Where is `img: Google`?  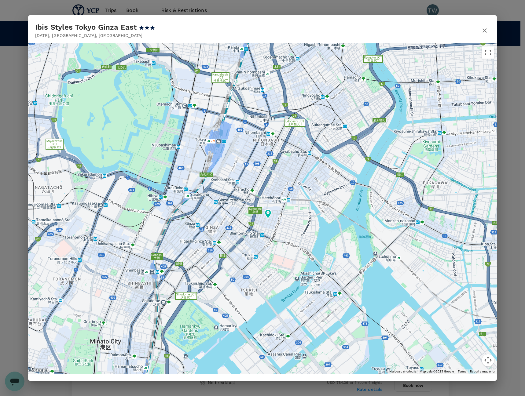 img: Google is located at coordinates (39, 370).